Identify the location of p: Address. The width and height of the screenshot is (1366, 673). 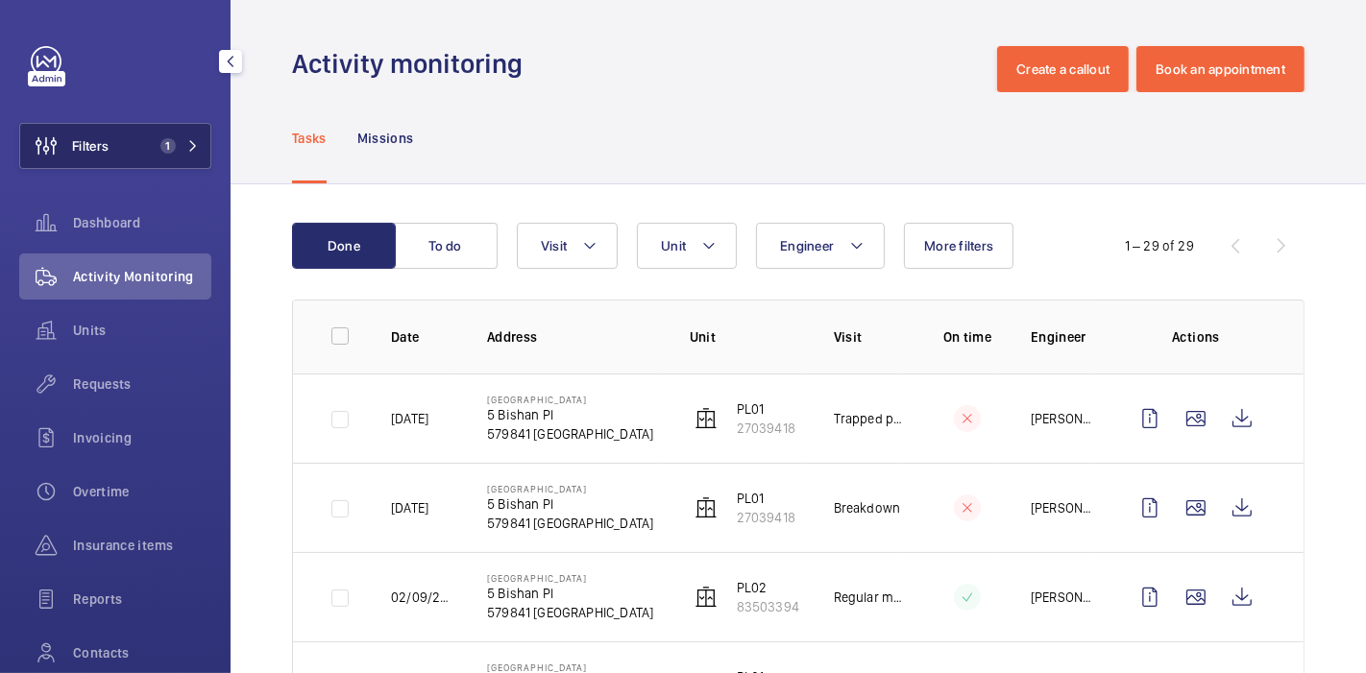
(572, 337).